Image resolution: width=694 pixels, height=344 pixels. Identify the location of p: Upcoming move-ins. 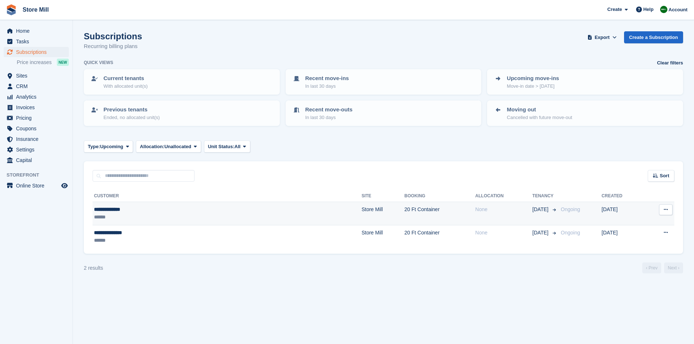
(533, 78).